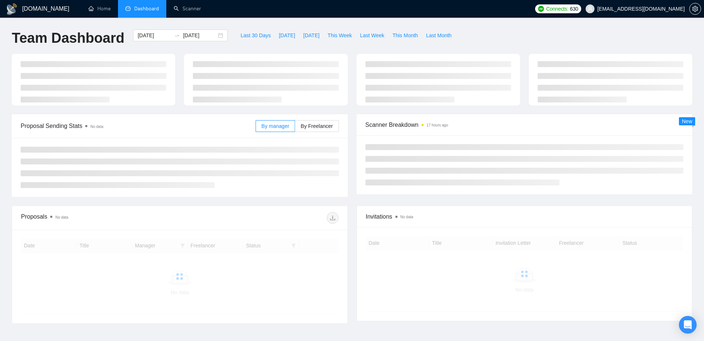 The image size is (704, 341). Describe the element at coordinates (574, 9) in the screenshot. I see `span: 630` at that location.